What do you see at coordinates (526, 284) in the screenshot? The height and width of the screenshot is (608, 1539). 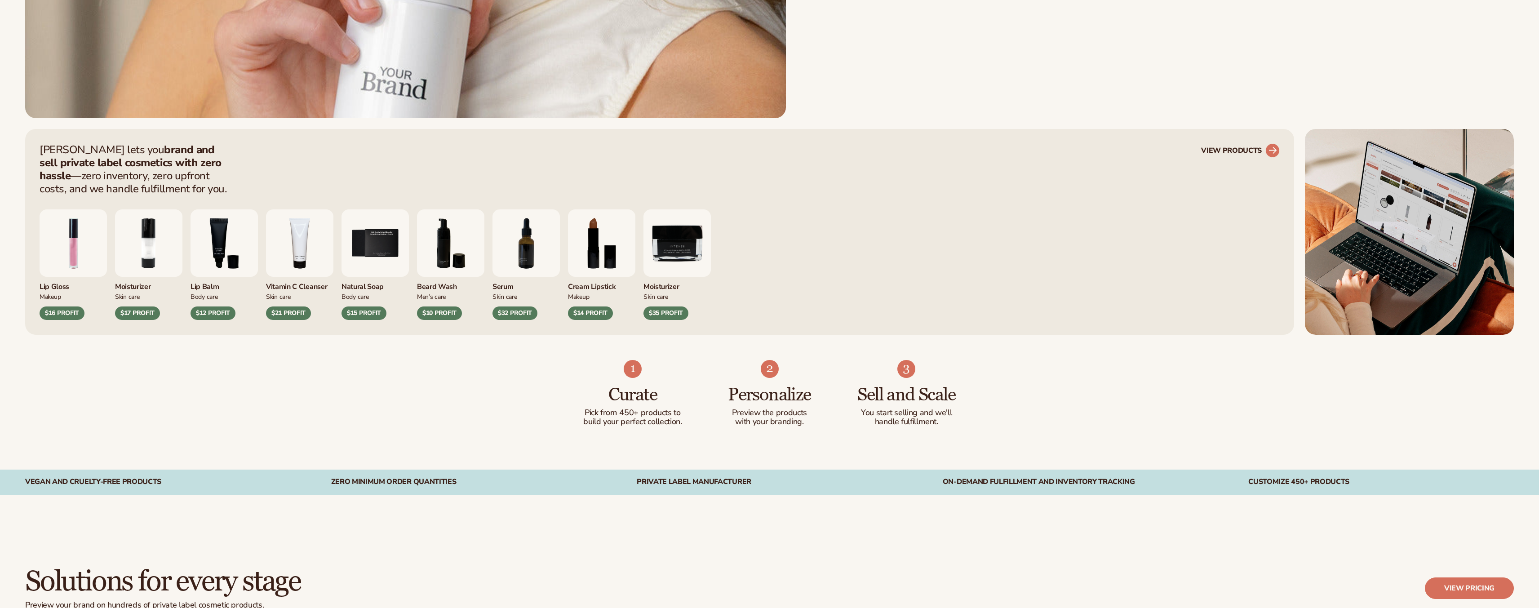 I see `div: Serum` at bounding box center [526, 284].